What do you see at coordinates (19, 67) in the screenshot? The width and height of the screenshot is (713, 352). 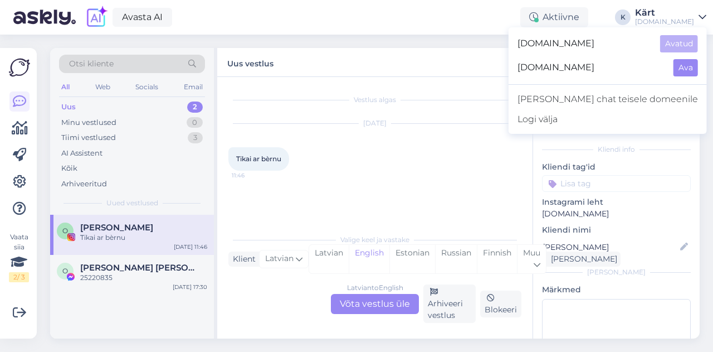 I see `img: Askly Logo` at bounding box center [19, 67].